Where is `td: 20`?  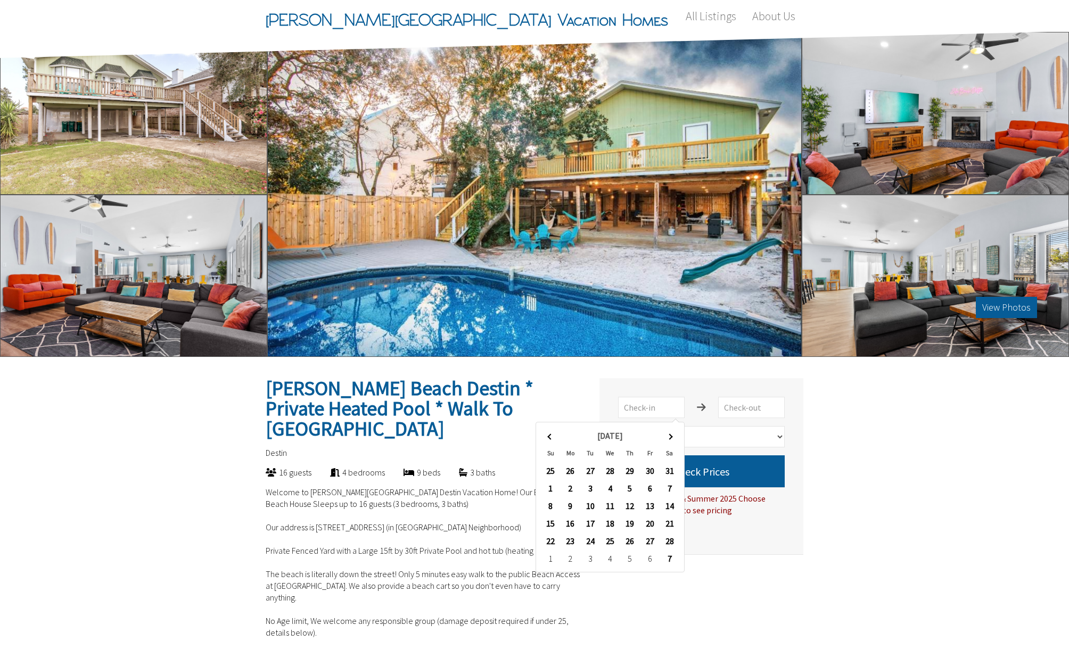
td: 20 is located at coordinates (649, 524).